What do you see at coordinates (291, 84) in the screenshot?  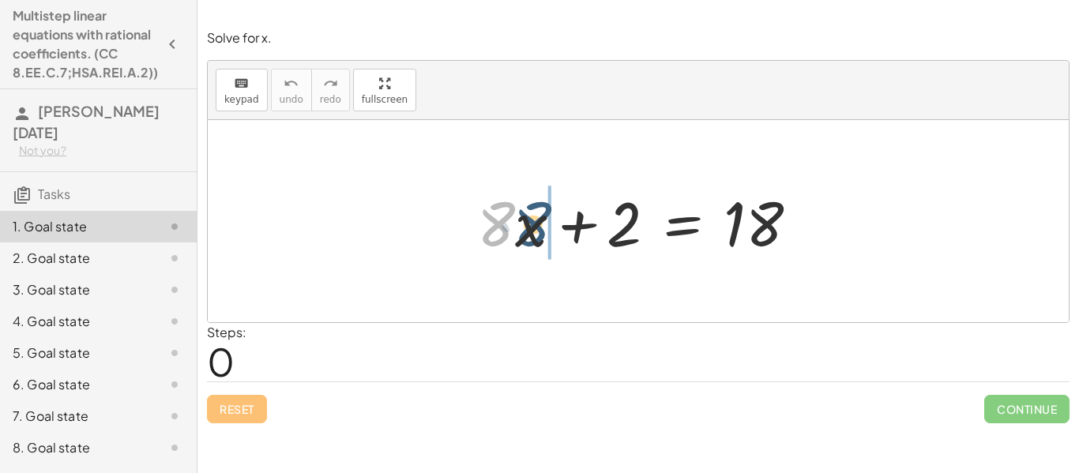 I see `i: undo` at bounding box center [291, 84].